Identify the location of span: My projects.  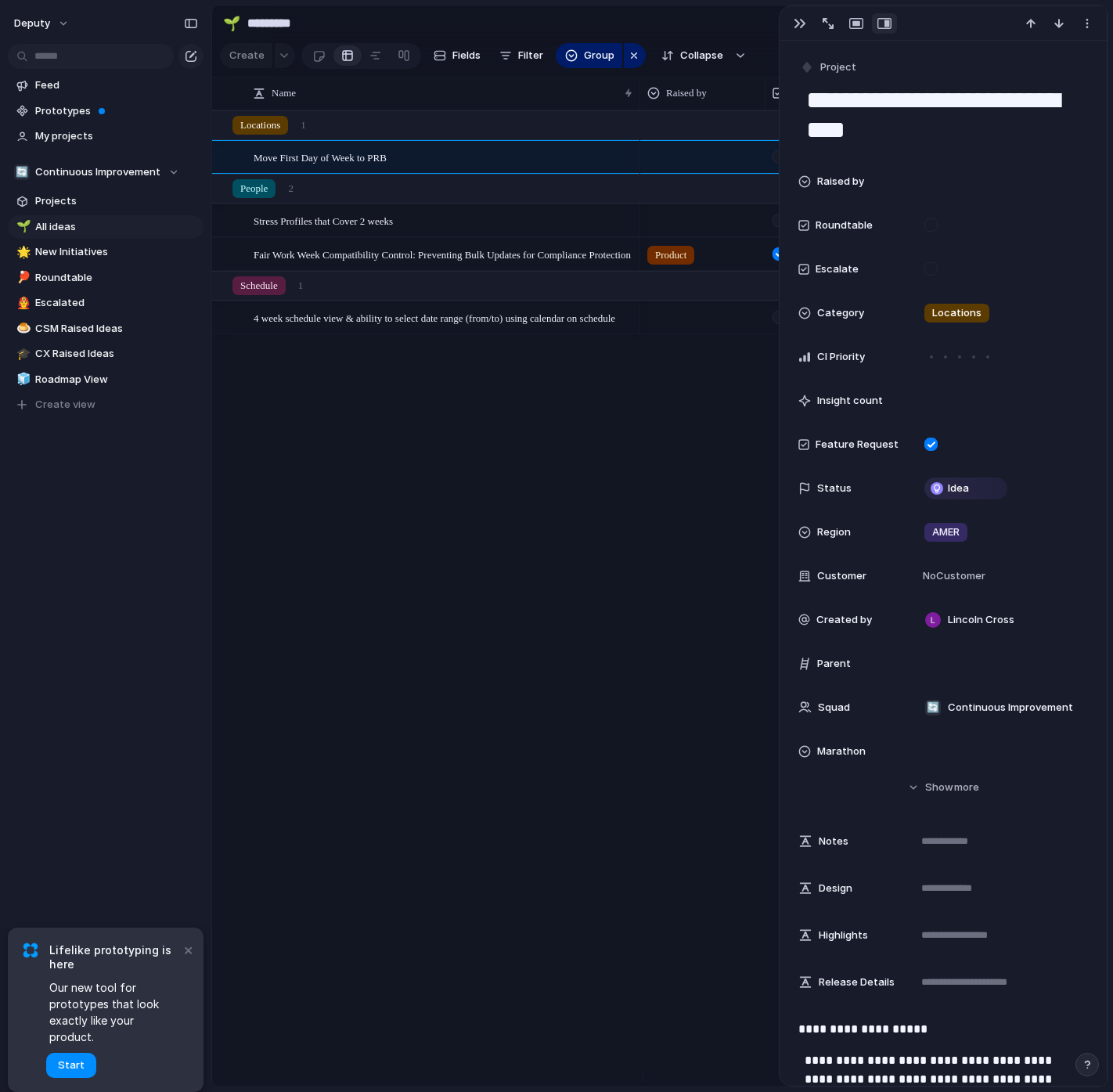
(117, 136).